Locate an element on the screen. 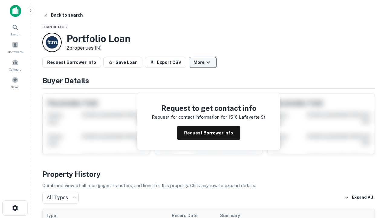 The image size is (387, 218). div: Chat Widget is located at coordinates (372, 184).